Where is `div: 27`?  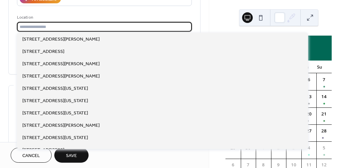 div: 27 is located at coordinates (309, 131).